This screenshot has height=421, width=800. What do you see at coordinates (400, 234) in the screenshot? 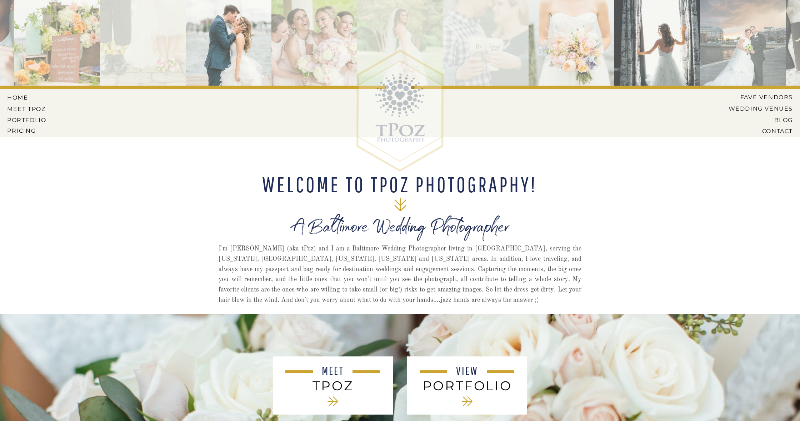
I see `h1: A Baltimore Wedding Photographer` at bounding box center [400, 234].